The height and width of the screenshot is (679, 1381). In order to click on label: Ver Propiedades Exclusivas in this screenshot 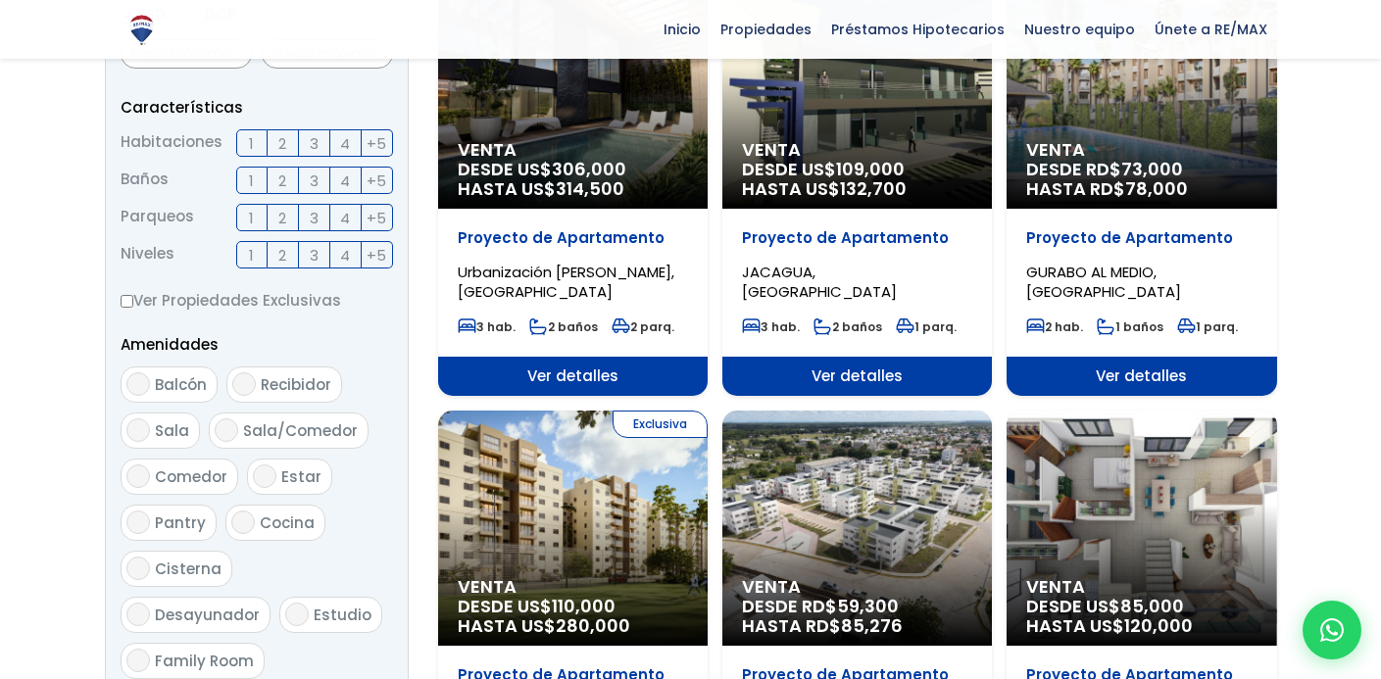, I will do `click(257, 300)`.